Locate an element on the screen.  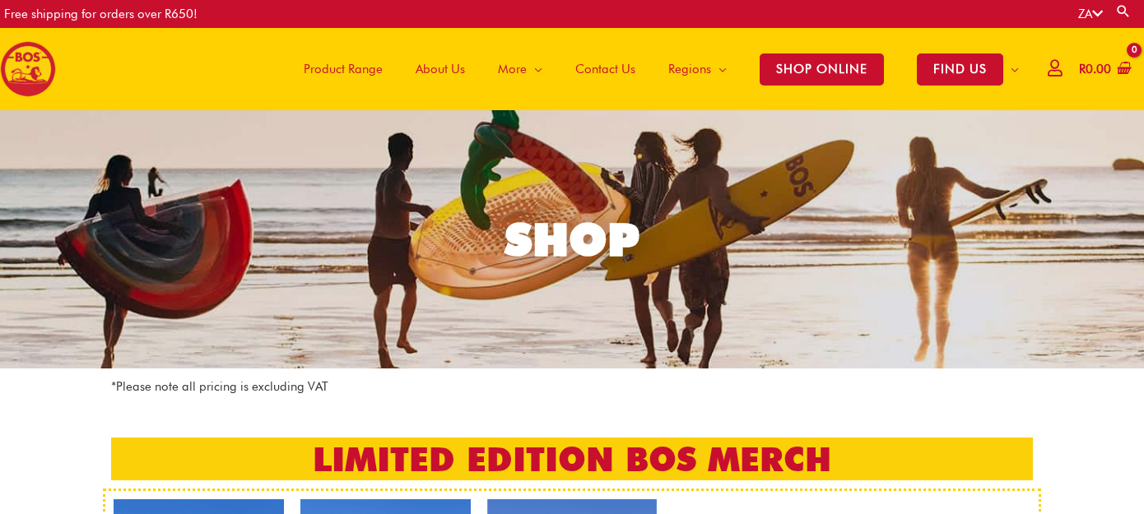
span: Contact Us is located at coordinates (605, 69).